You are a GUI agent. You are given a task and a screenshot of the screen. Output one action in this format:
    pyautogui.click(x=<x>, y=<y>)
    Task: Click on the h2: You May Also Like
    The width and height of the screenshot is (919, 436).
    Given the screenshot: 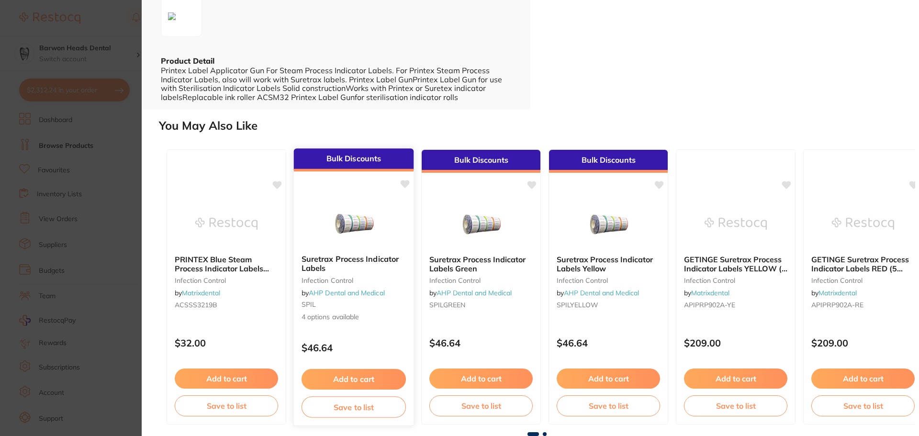 What is the action you would take?
    pyautogui.click(x=537, y=126)
    